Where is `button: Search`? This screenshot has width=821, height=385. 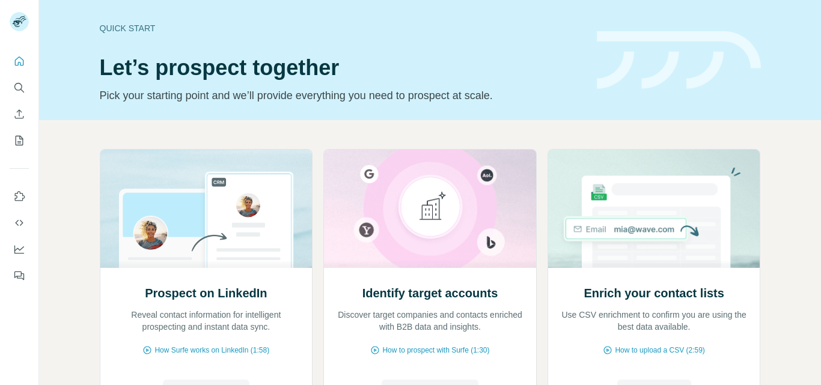 button: Search is located at coordinates (19, 88).